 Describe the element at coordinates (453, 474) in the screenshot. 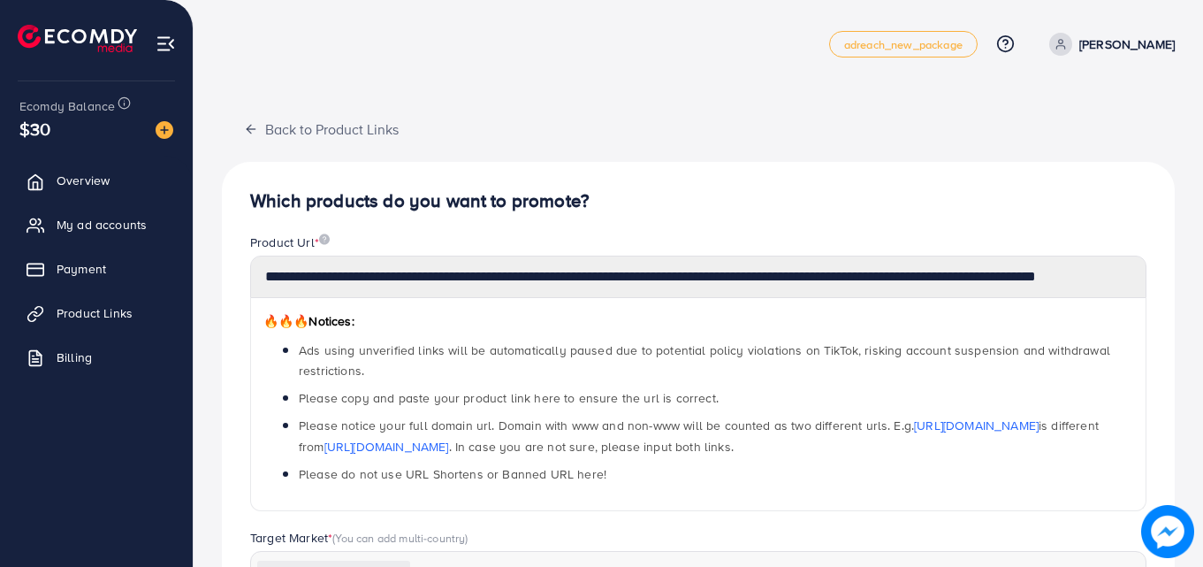

I see `span: Please do not use URL Shortens or Banned URL here!` at that location.